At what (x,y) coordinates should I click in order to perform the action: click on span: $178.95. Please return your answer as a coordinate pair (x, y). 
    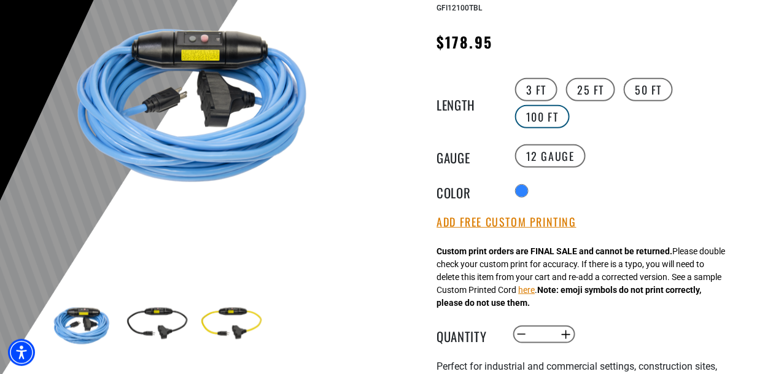
    Looking at the image, I should click on (465, 42).